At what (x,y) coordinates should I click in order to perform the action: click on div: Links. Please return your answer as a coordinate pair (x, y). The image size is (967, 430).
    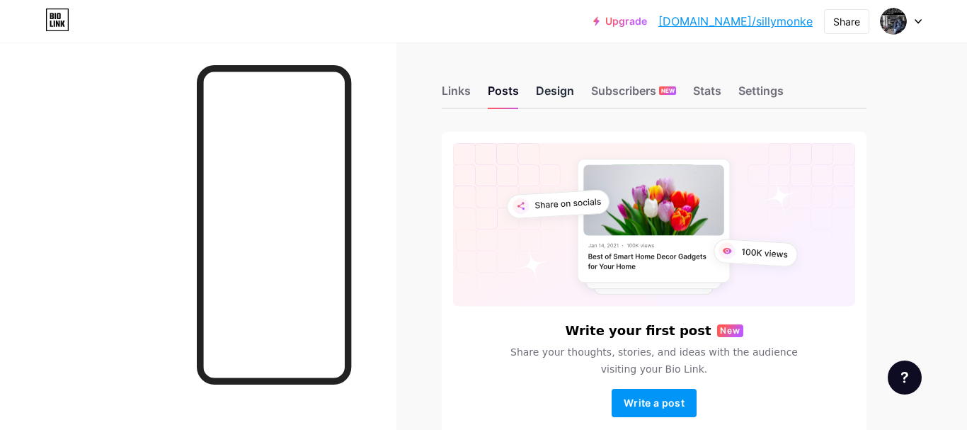
    Looking at the image, I should click on (456, 95).